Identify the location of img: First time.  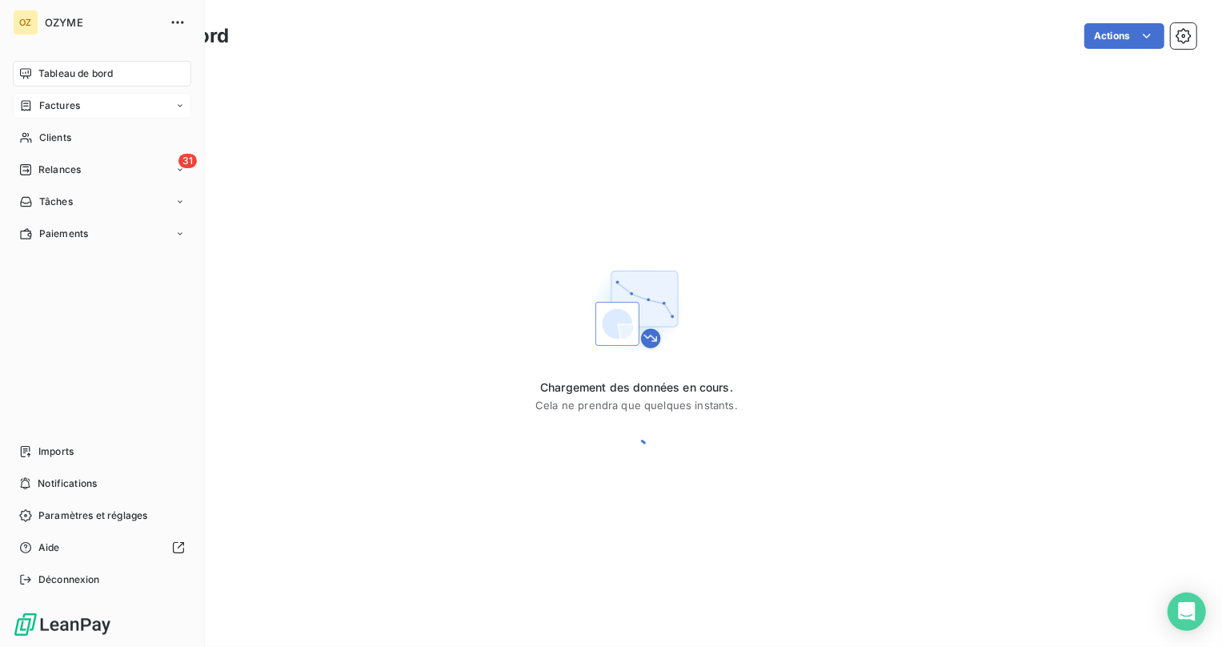
(637, 309).